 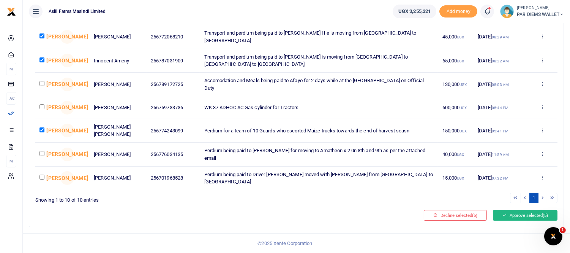 What do you see at coordinates (173, 131) in the screenshot?
I see `td: 256774243099` at bounding box center [173, 131].